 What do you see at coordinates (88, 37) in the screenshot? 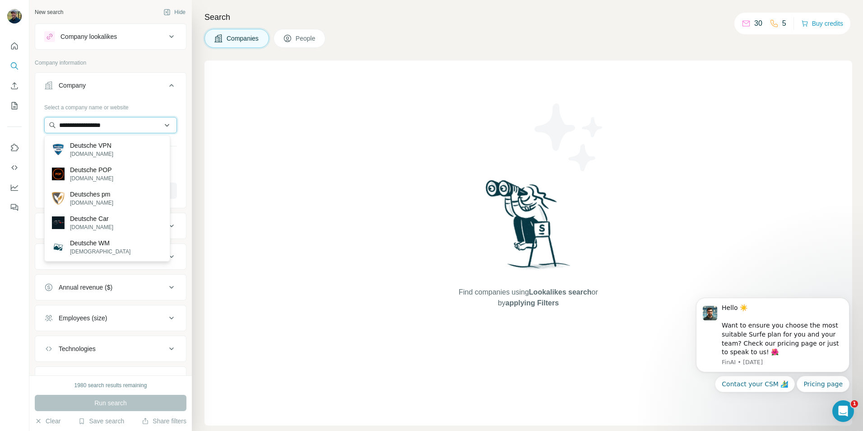
I see `div: Company lookalikes` at bounding box center [88, 37].